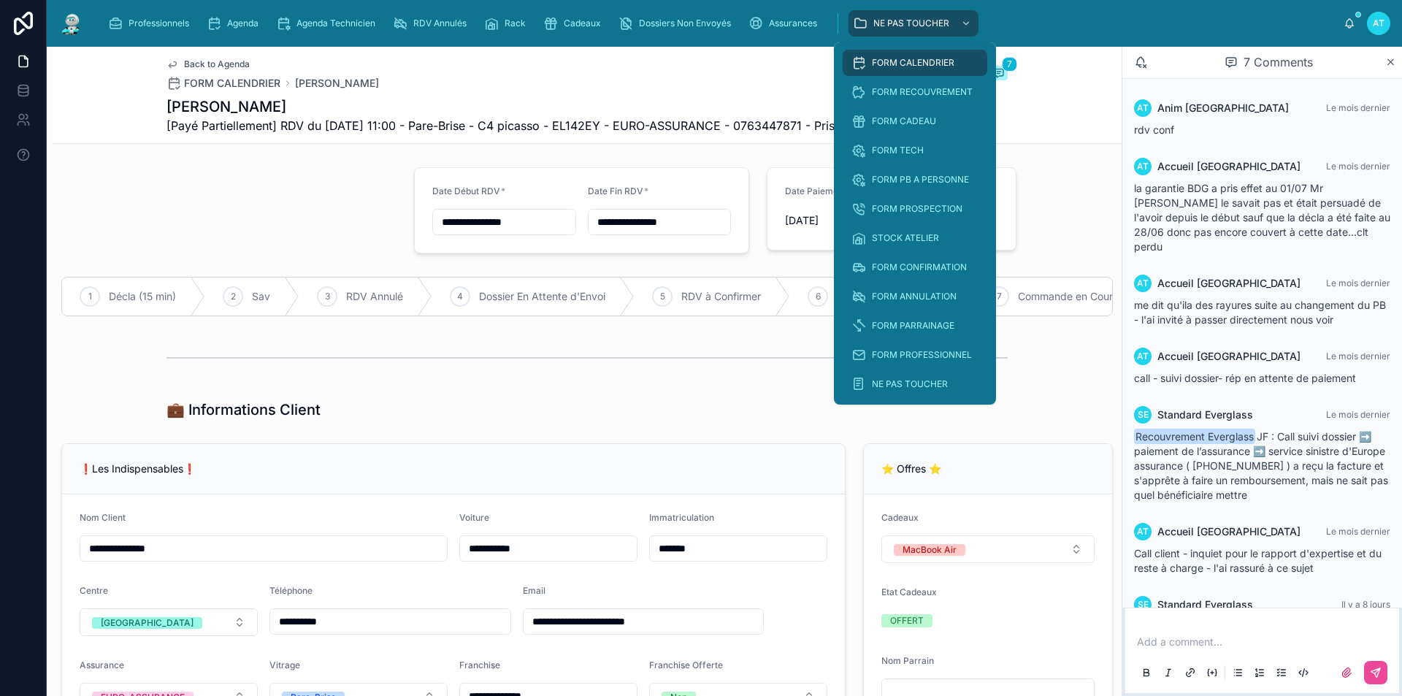  I want to click on span: Franchise Offerte, so click(686, 665).